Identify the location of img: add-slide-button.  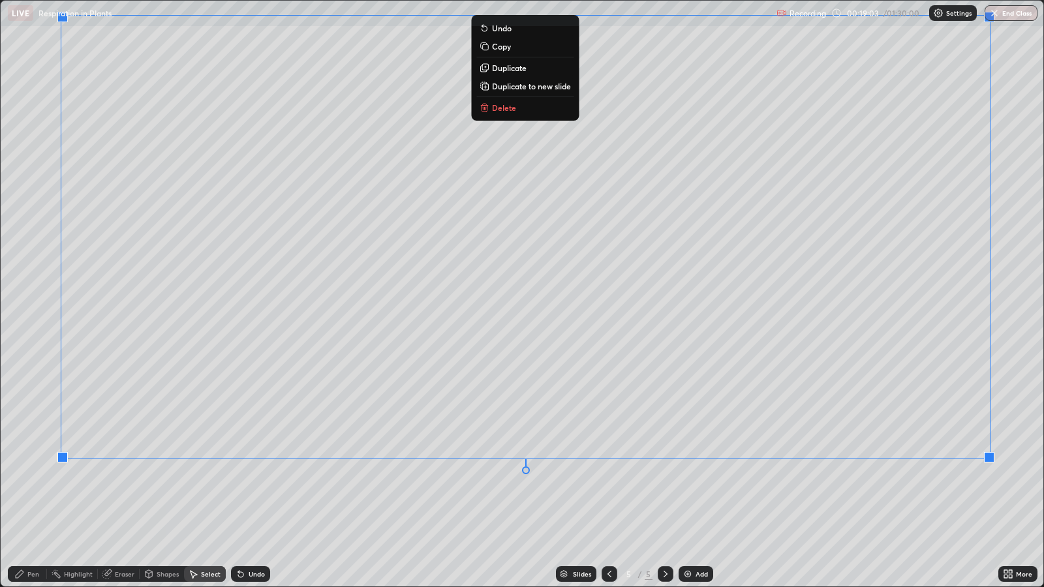
(688, 574).